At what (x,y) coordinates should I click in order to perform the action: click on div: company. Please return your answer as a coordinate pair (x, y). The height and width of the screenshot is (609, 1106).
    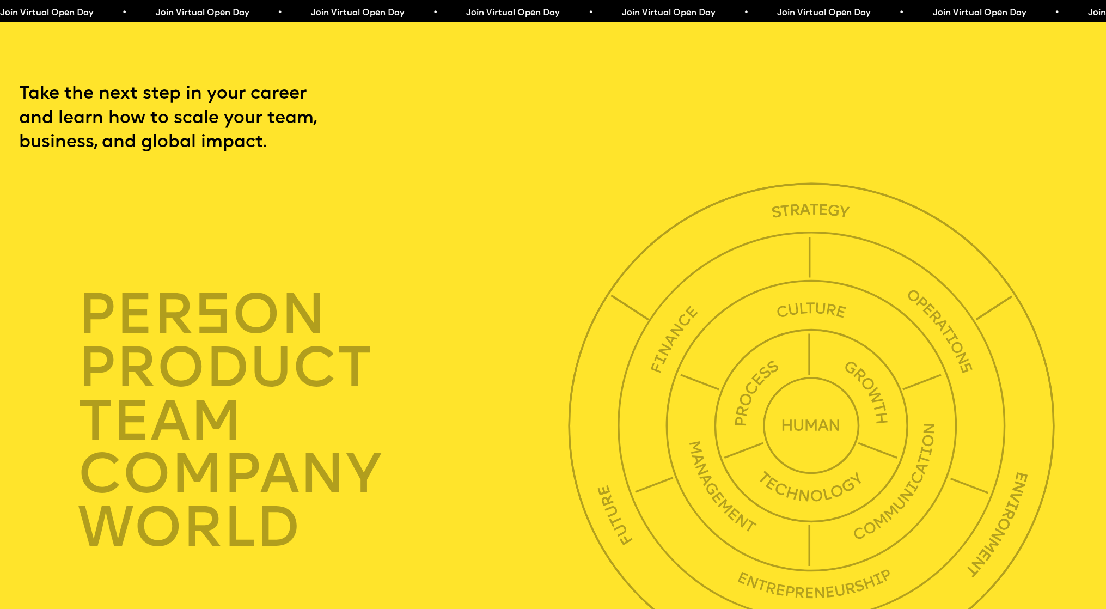
    Looking at the image, I should click on (327, 475).